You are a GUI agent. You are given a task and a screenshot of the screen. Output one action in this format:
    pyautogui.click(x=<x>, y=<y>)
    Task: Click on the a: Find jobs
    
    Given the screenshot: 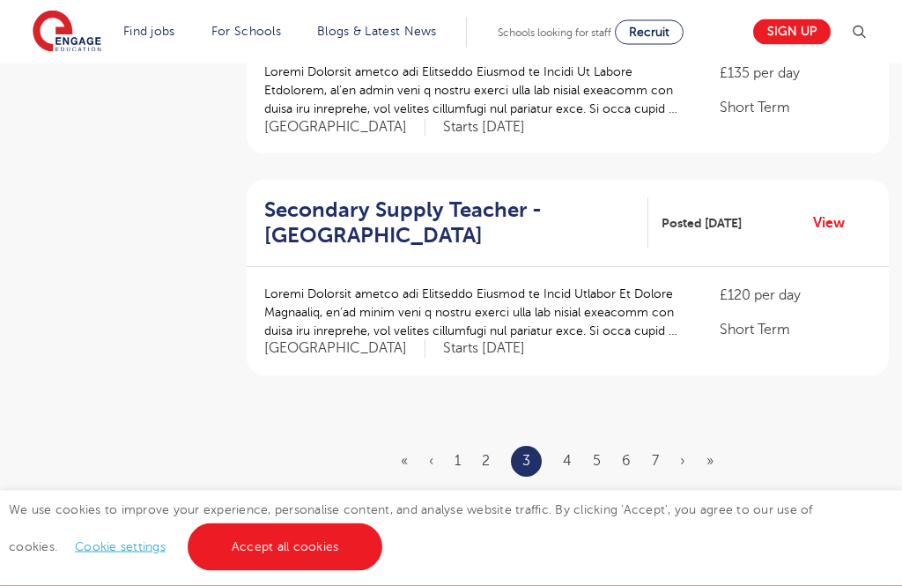 What is the action you would take?
    pyautogui.click(x=149, y=31)
    